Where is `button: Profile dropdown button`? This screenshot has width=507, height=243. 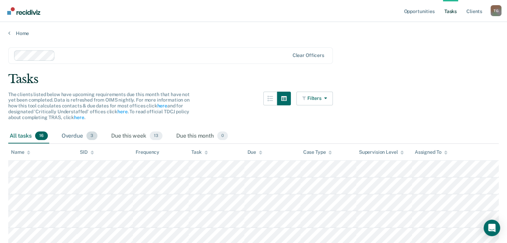 button: Profile dropdown button is located at coordinates (496, 11).